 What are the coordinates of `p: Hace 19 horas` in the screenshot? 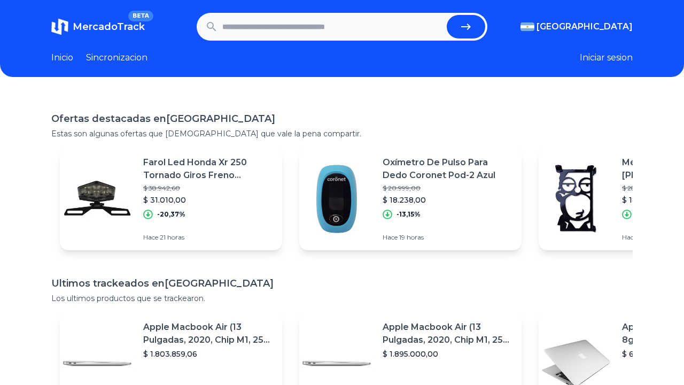 It's located at (448, 237).